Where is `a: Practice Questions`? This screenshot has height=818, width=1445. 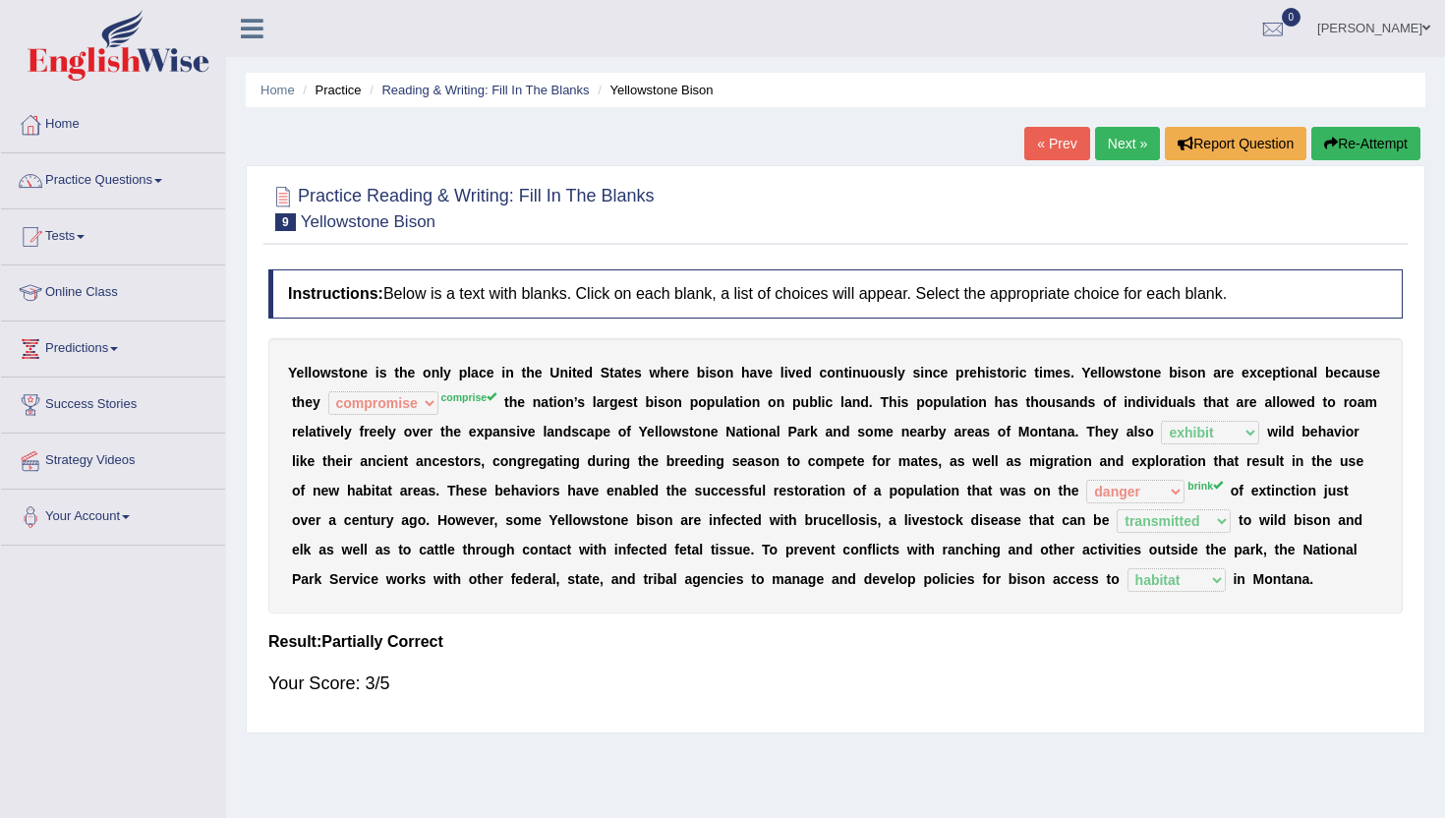 a: Practice Questions is located at coordinates (113, 178).